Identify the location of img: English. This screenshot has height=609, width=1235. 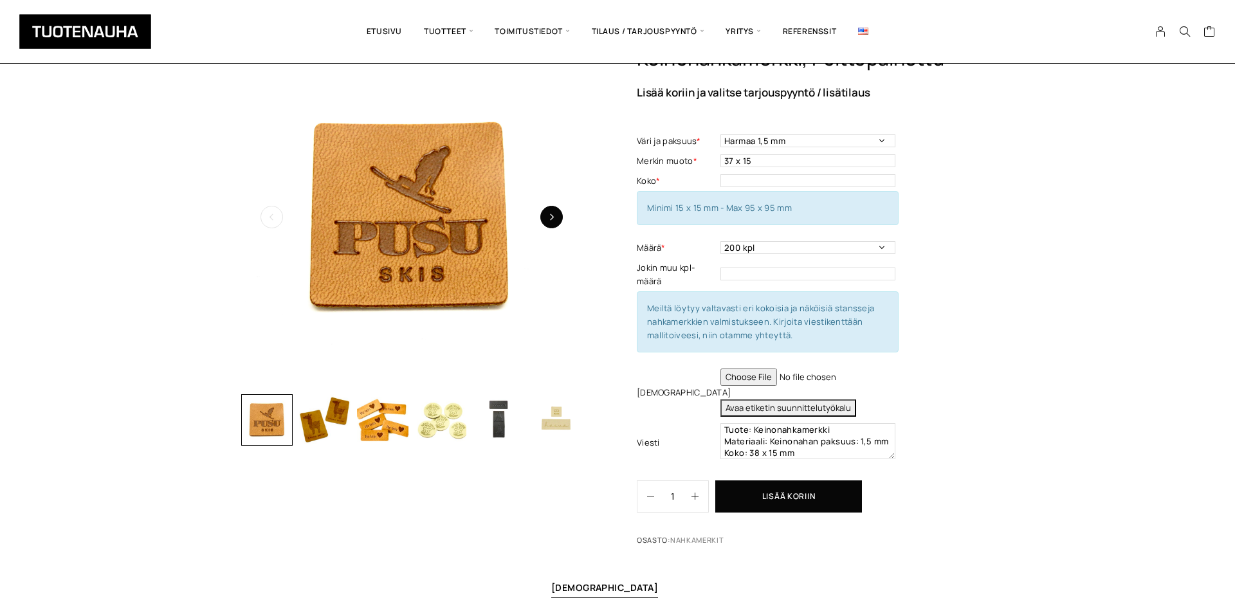
(863, 31).